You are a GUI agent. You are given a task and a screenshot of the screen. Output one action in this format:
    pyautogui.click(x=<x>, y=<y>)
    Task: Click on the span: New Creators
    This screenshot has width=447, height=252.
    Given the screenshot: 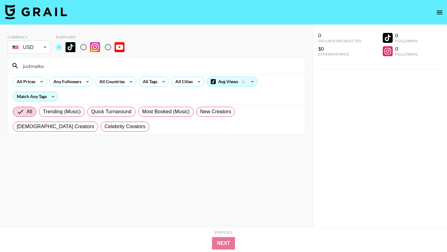 What is the action you would take?
    pyautogui.click(x=216, y=112)
    